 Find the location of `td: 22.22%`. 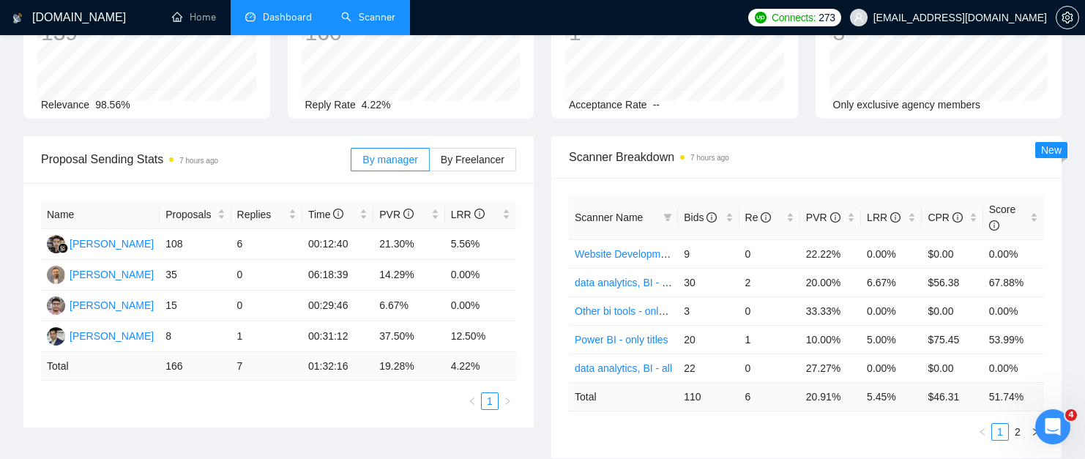

td: 22.22% is located at coordinates (831, 253).